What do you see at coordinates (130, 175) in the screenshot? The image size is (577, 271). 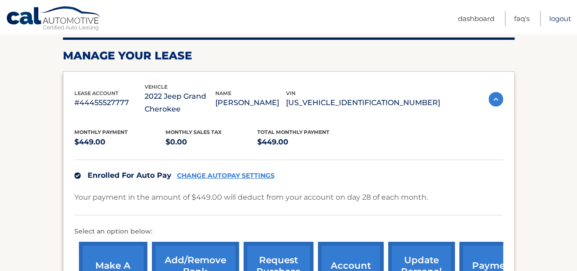 I see `span: Enrolled For Auto Pay` at bounding box center [130, 175].